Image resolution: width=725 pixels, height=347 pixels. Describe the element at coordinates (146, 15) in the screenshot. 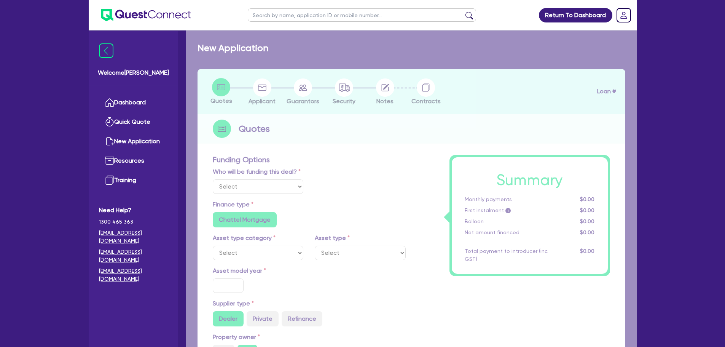

I see `img: quest-connect-logo-blue` at that location.